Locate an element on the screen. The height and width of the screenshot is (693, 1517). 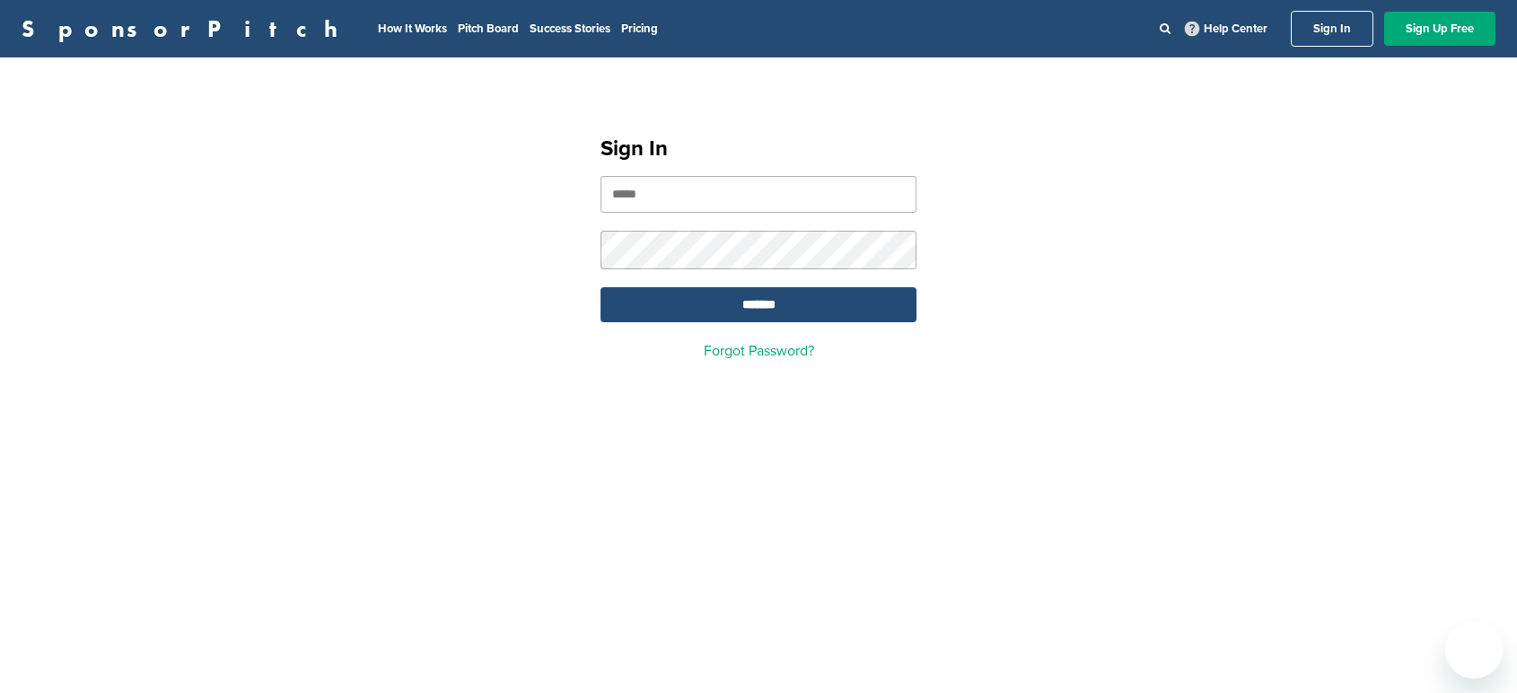
a: Help Center is located at coordinates (1226, 29).